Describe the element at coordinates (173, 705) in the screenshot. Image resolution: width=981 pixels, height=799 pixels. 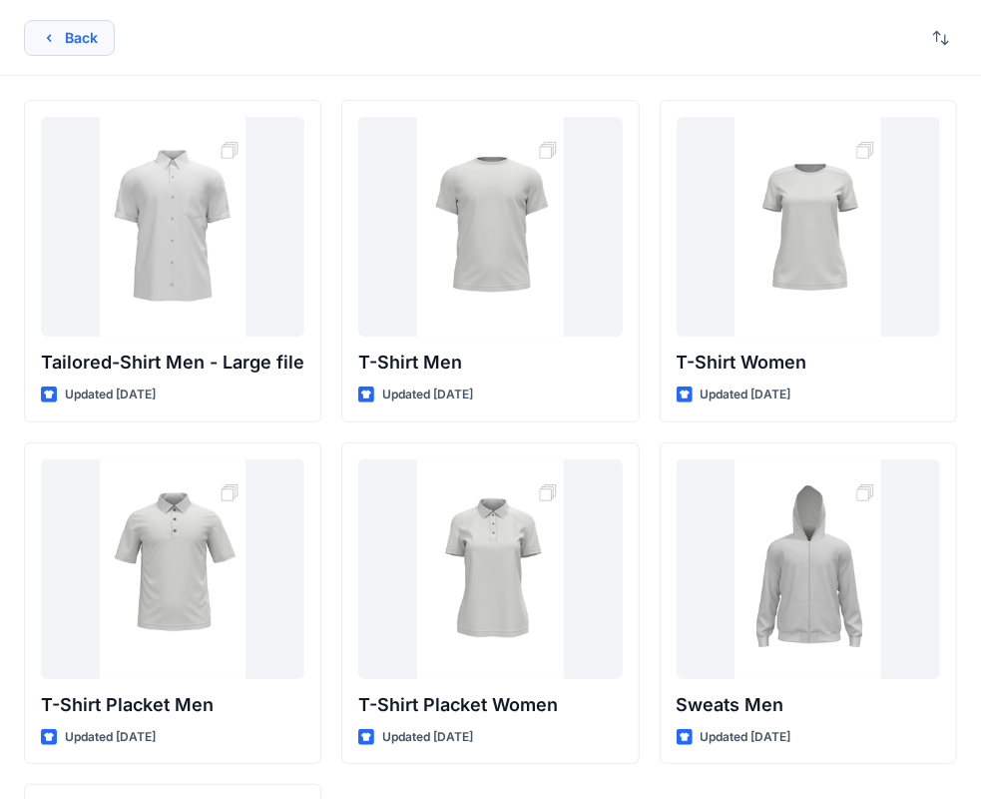
I see `p: T-Shirt Placket Men` at that location.